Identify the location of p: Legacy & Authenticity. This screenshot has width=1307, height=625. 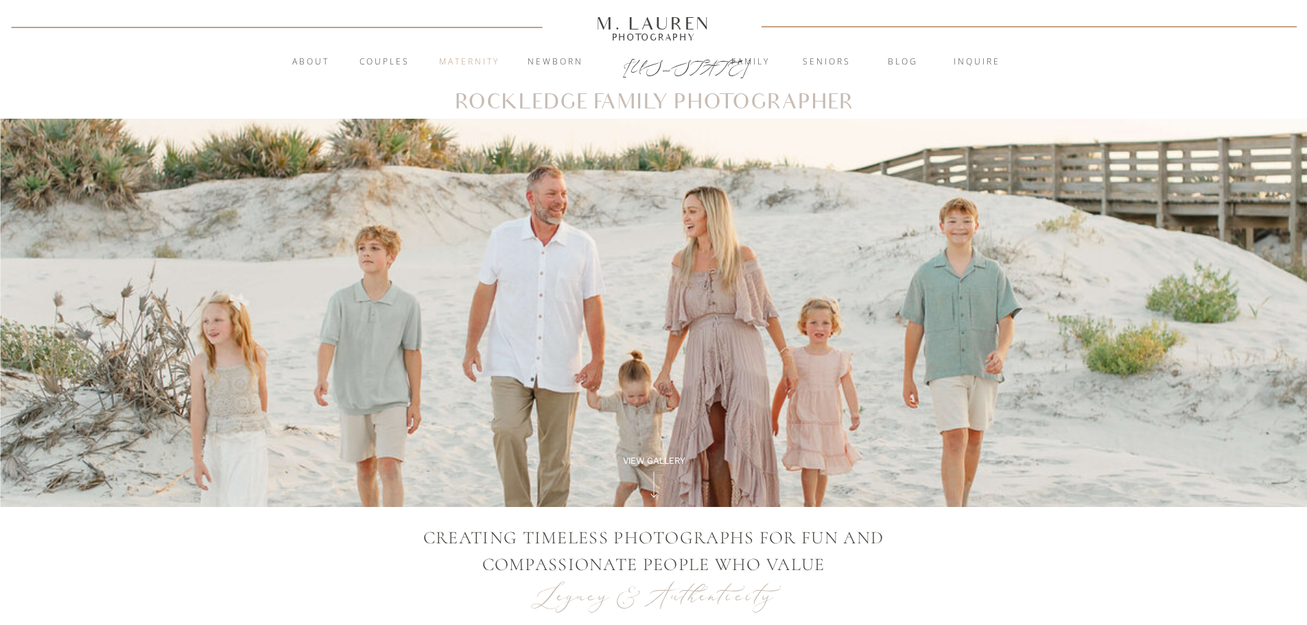
(654, 595).